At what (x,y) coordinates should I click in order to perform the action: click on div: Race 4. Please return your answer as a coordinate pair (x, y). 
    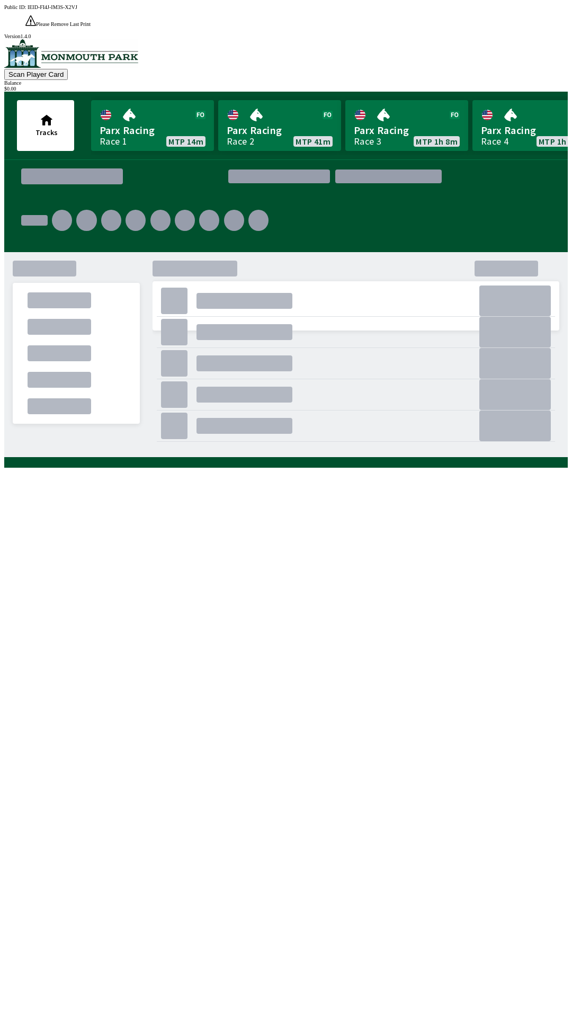
    Looking at the image, I should click on (495, 141).